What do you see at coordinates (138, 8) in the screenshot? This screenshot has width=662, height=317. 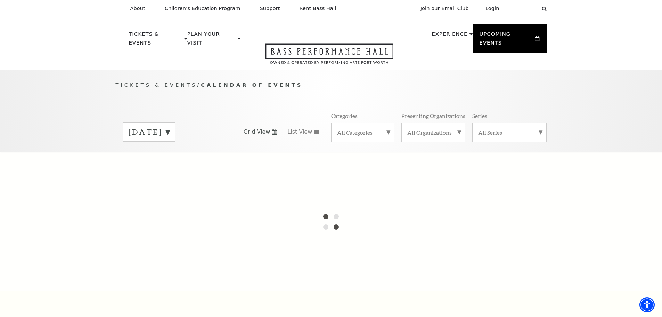 I see `p: About` at bounding box center [138, 8].